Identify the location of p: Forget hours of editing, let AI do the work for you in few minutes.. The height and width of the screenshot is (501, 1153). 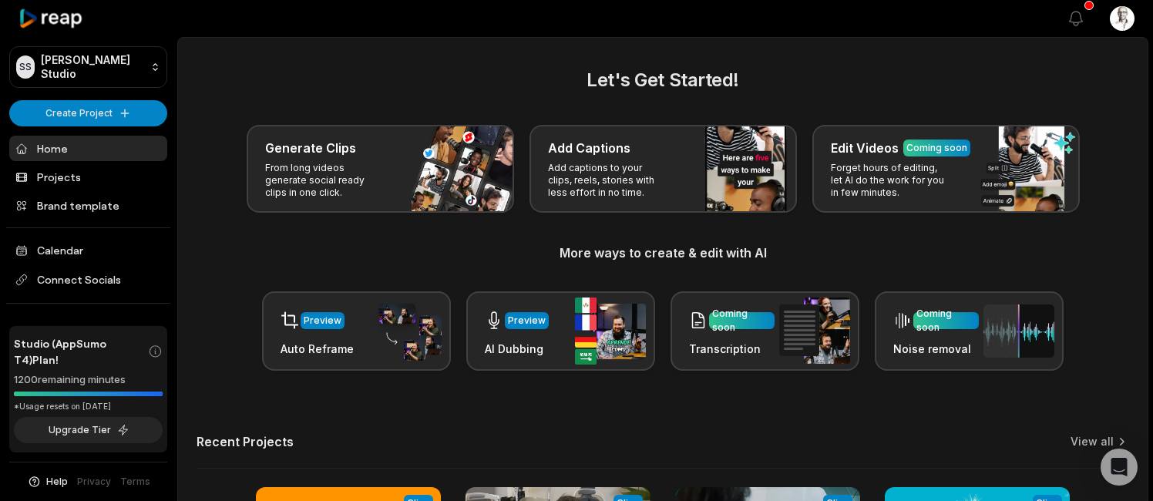
(890, 180).